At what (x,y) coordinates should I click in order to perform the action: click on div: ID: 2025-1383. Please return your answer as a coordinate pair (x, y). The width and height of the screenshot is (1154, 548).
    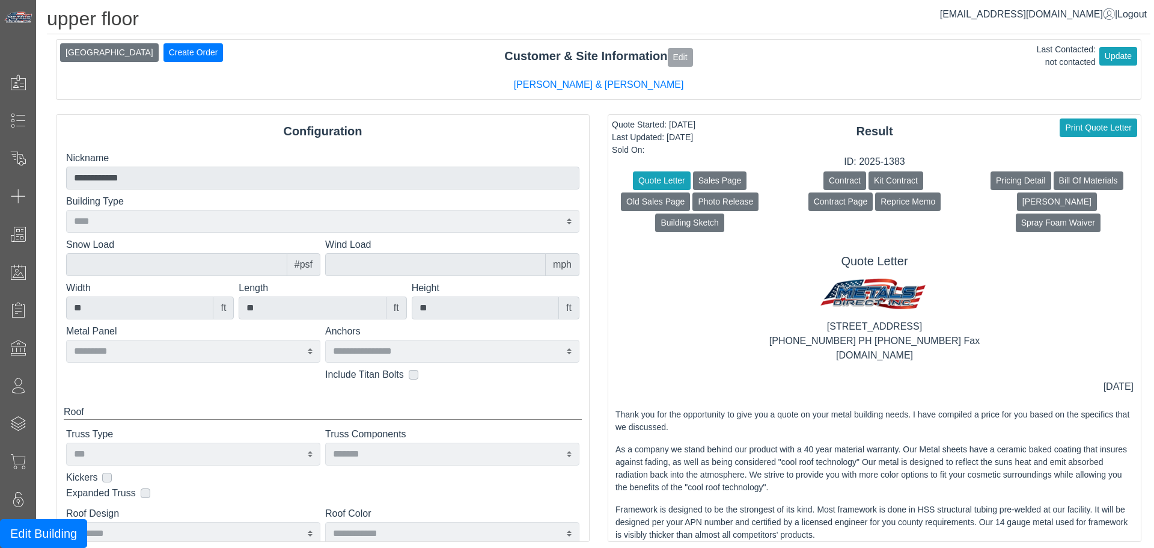
    Looking at the image, I should click on (875, 162).